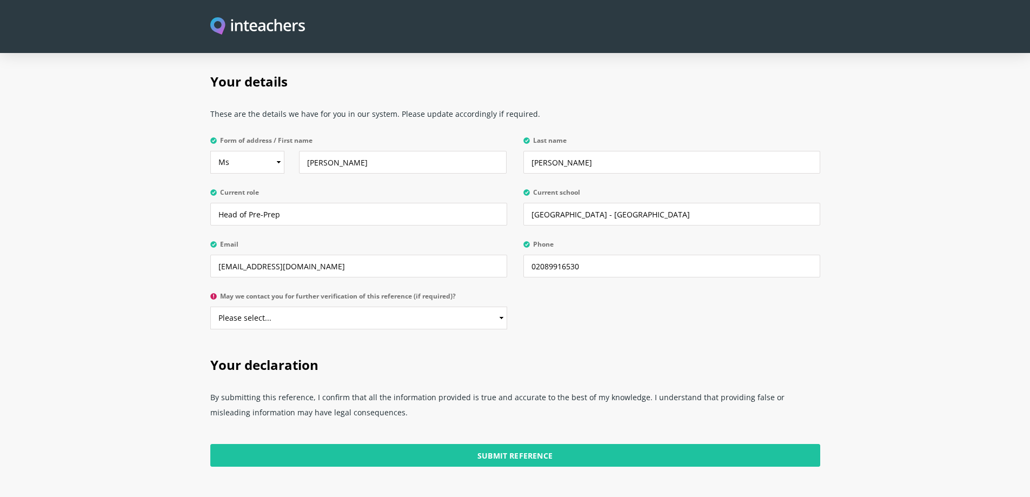 The height and width of the screenshot is (497, 1030). I want to click on label: Email, so click(359, 248).